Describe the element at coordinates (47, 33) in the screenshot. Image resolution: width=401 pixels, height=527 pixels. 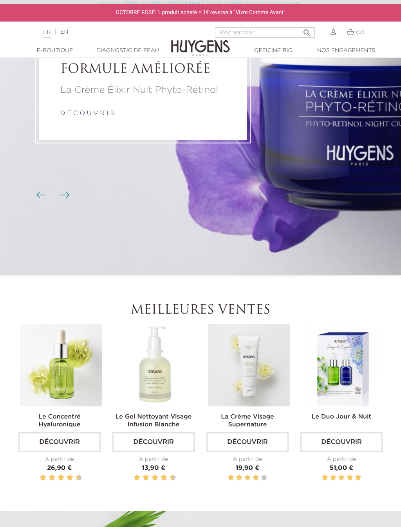
I see `a: FR` at that location.